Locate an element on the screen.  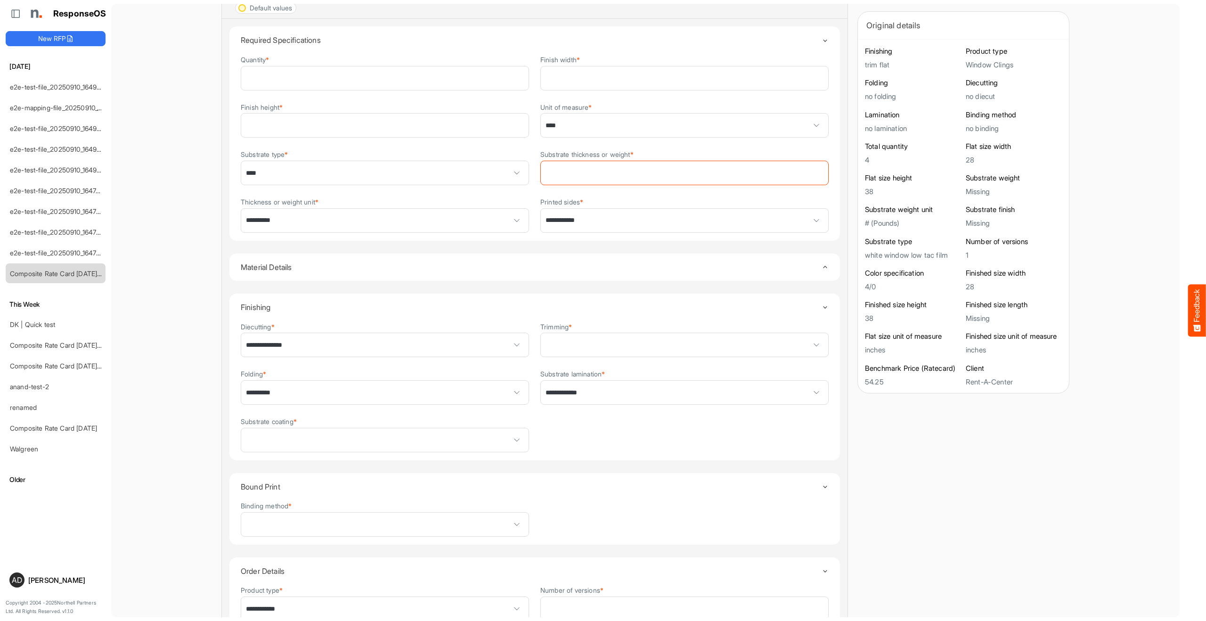
h5: white window low tac film is located at coordinates (913, 255).